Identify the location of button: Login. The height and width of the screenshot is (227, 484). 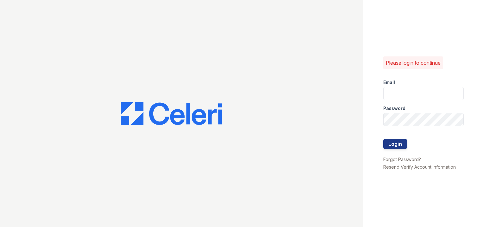
(395, 144).